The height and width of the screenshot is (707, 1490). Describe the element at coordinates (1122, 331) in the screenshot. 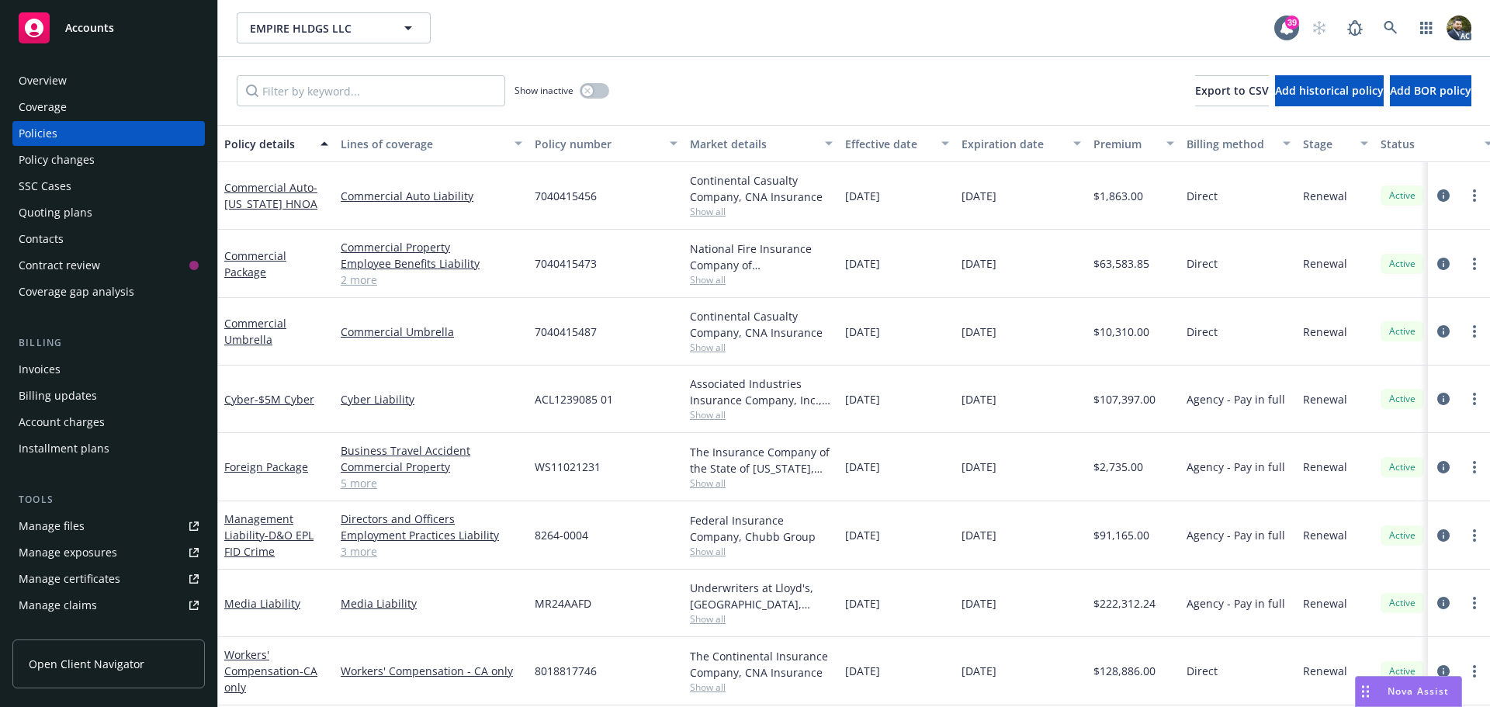

I see `span: $10,310.00` at that location.